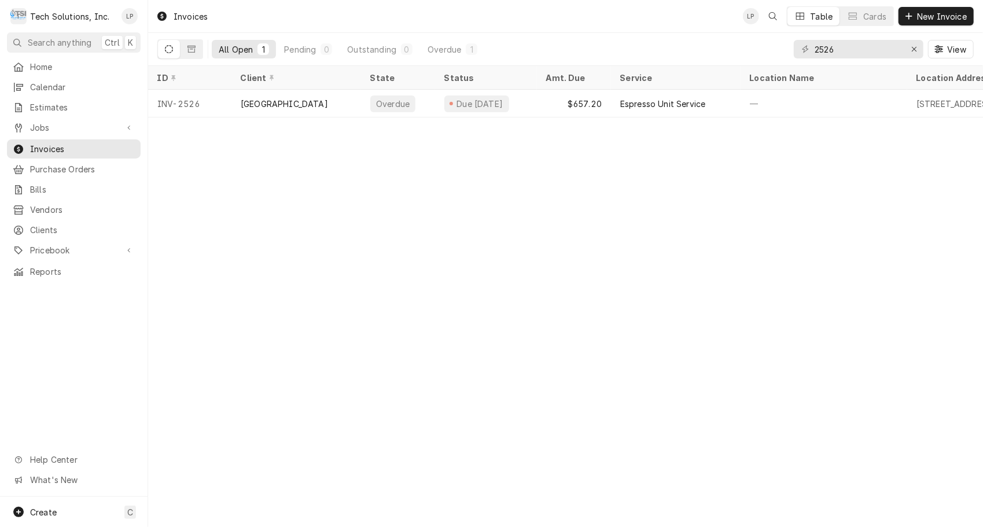 The image size is (983, 527). What do you see at coordinates (69, 16) in the screenshot?
I see `div: Tech Solutions, Inc.` at bounding box center [69, 16].